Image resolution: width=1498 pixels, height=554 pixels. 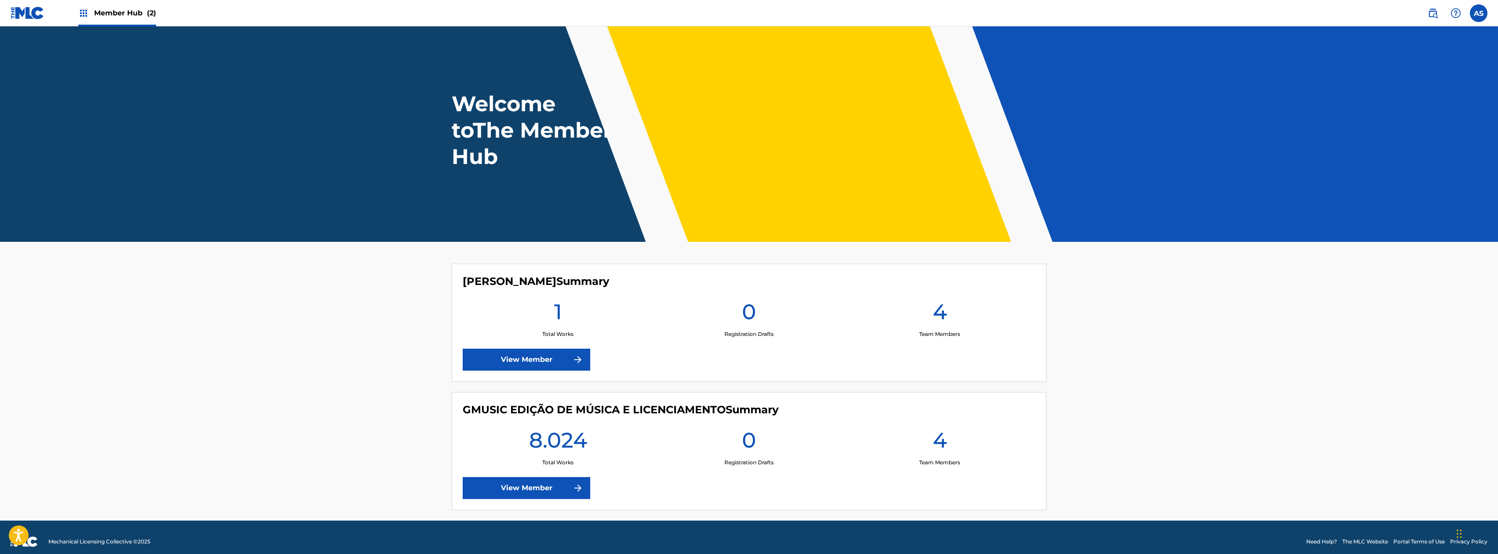 What do you see at coordinates (534, 130) in the screenshot?
I see `h1: Welcome to The Member Hub` at bounding box center [534, 130].